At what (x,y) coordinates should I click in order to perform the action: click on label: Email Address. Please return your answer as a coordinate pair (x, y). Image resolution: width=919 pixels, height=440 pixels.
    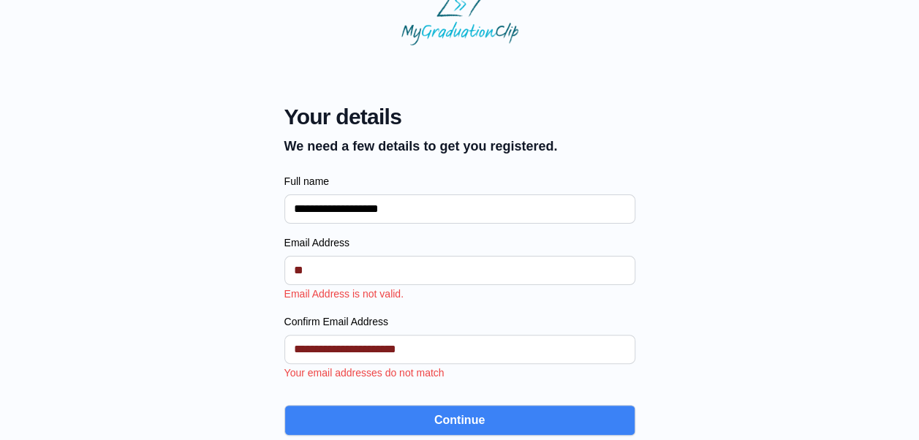
    Looking at the image, I should click on (460, 243).